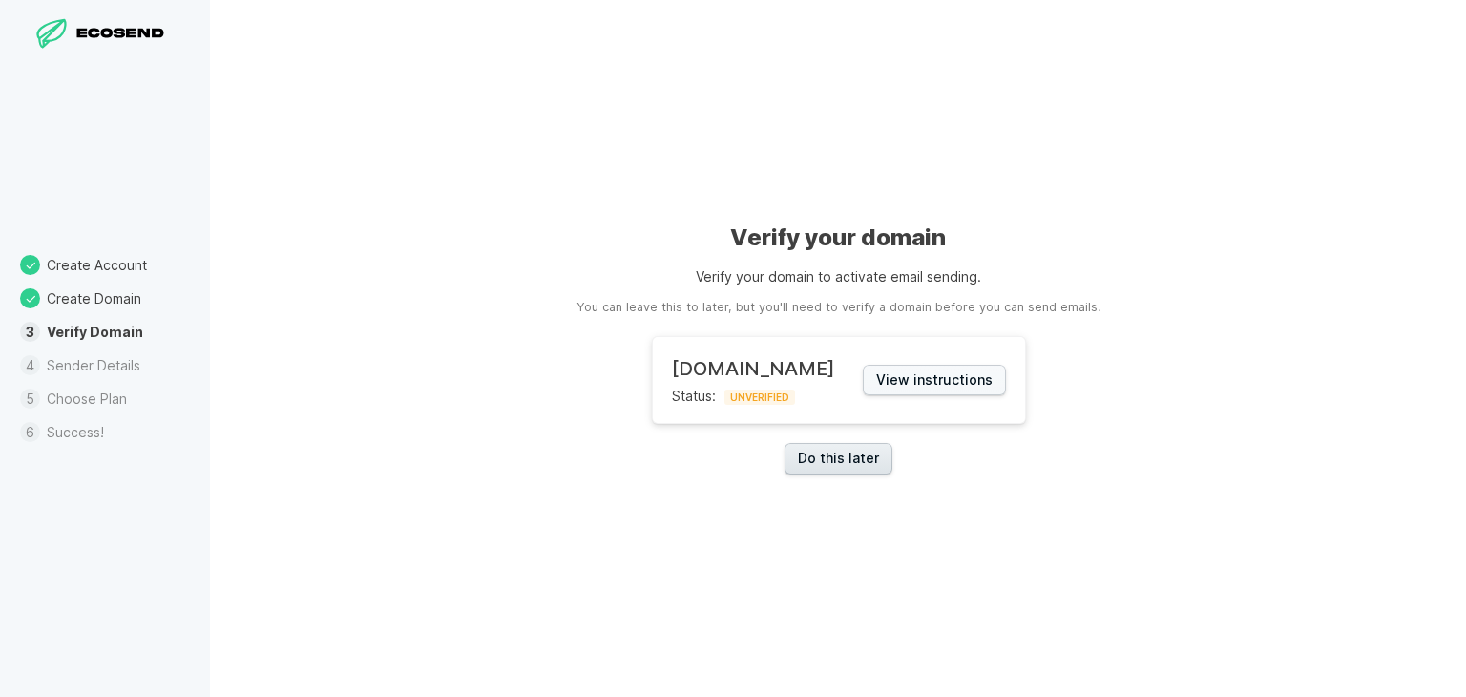  I want to click on div: Status:, so click(753, 380).